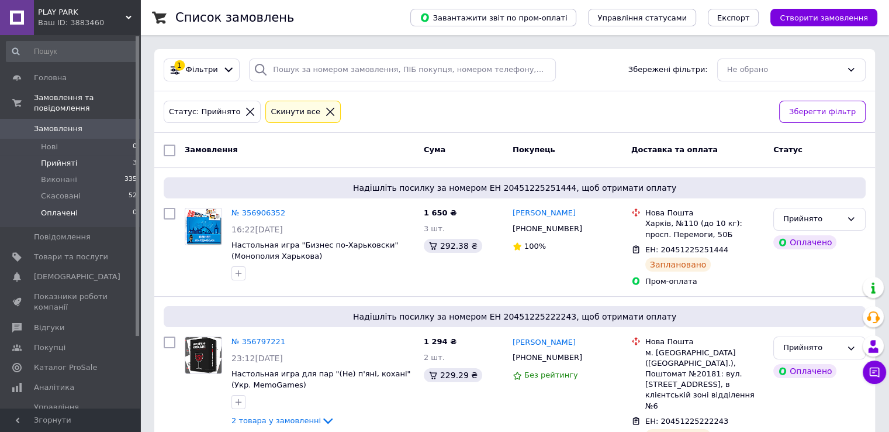 The width and height of the screenshot is (889, 432). Describe the element at coordinates (668, 70) in the screenshot. I see `span: Збережені фільтри:` at that location.